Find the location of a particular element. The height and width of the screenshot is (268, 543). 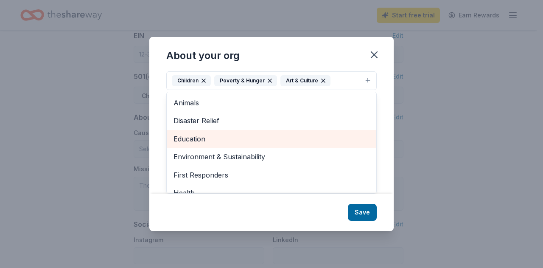

div: Children is located at coordinates (191, 81).